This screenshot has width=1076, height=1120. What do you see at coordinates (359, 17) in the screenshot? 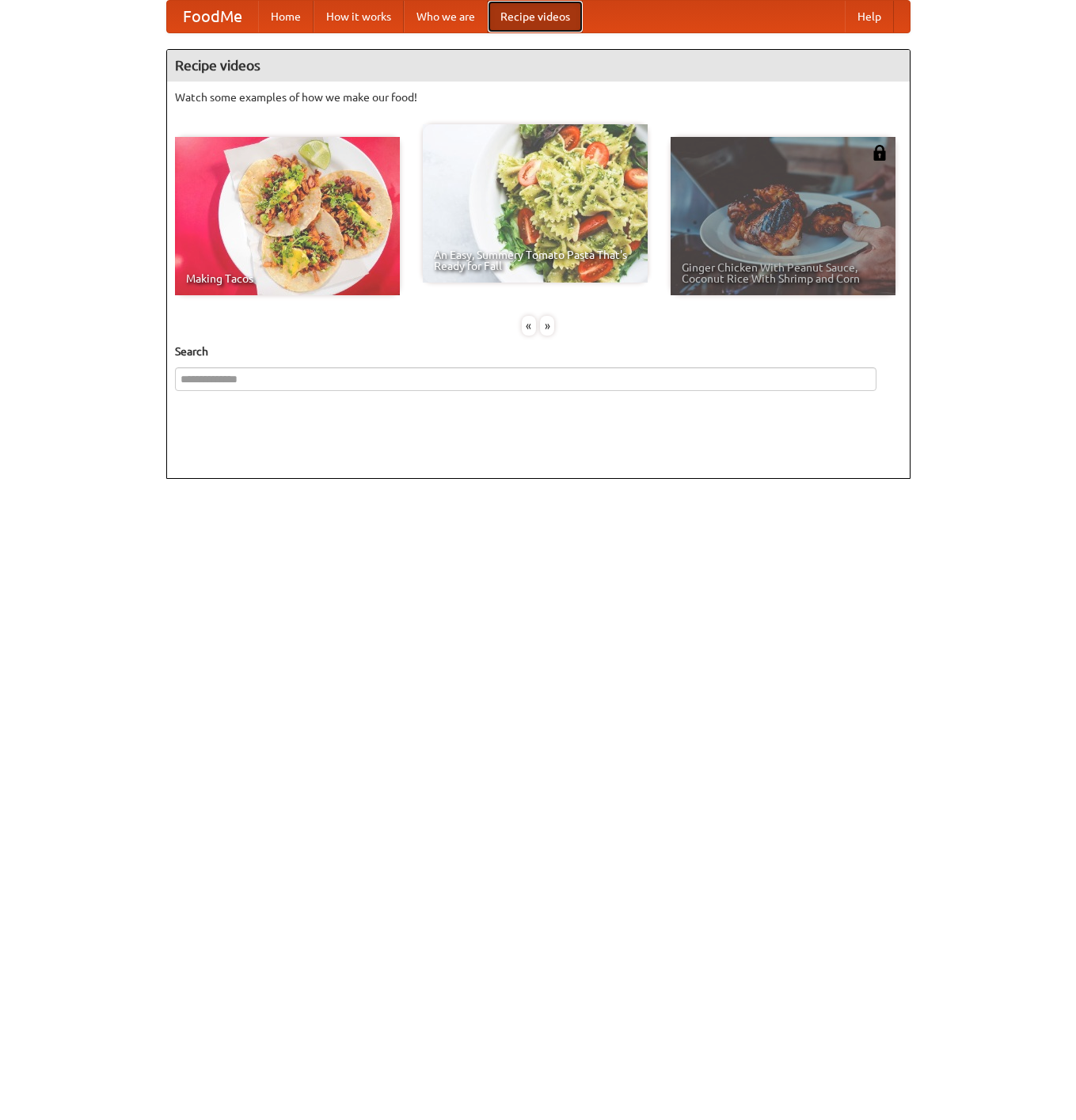
I see `a: How it works` at bounding box center [359, 17].